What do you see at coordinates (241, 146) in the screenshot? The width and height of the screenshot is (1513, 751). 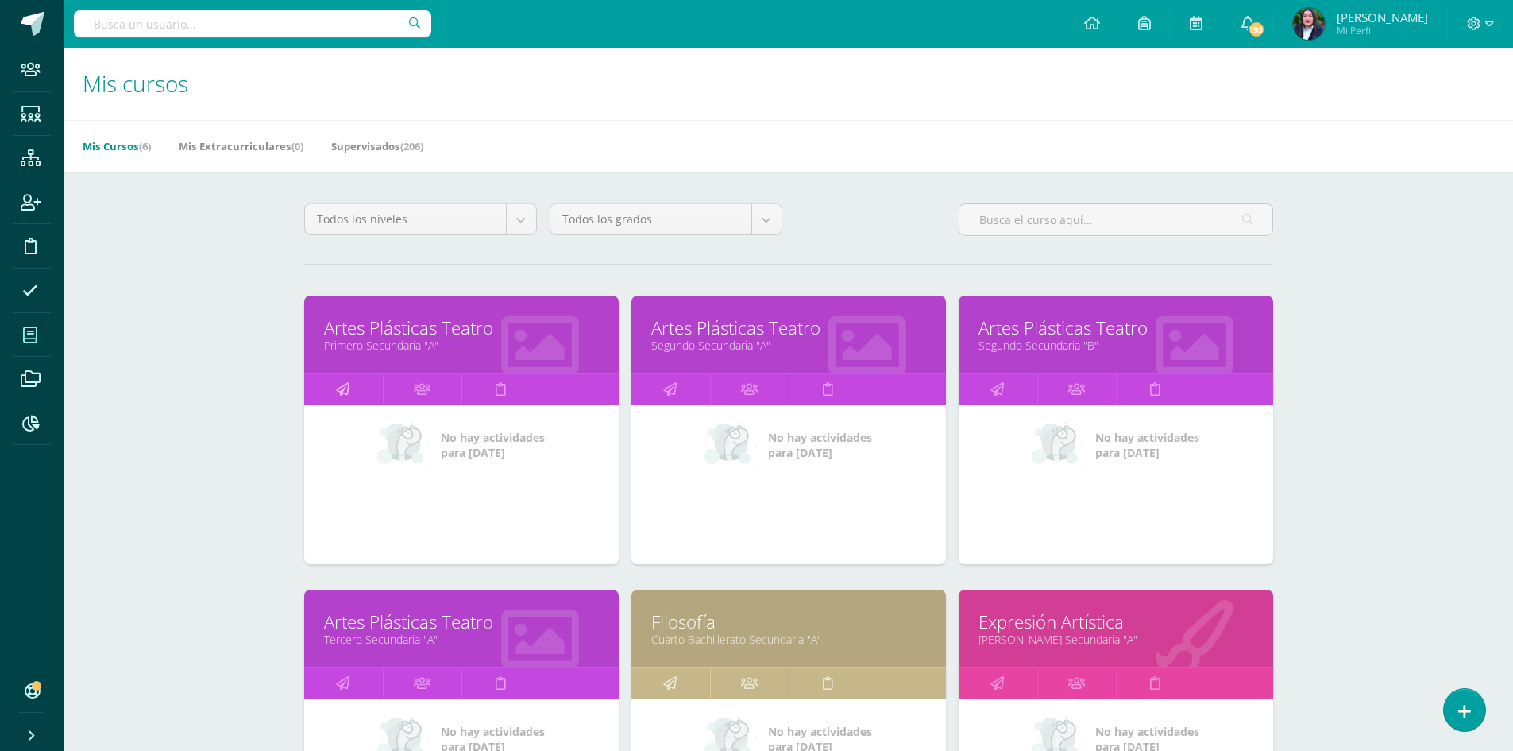 I see `a: Mis Extracurriculares(0)` at bounding box center [241, 146].